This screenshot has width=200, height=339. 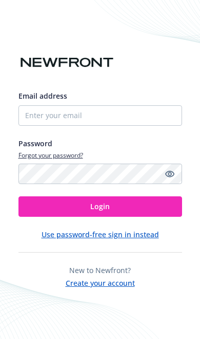 I want to click on a: Show password, so click(x=169, y=174).